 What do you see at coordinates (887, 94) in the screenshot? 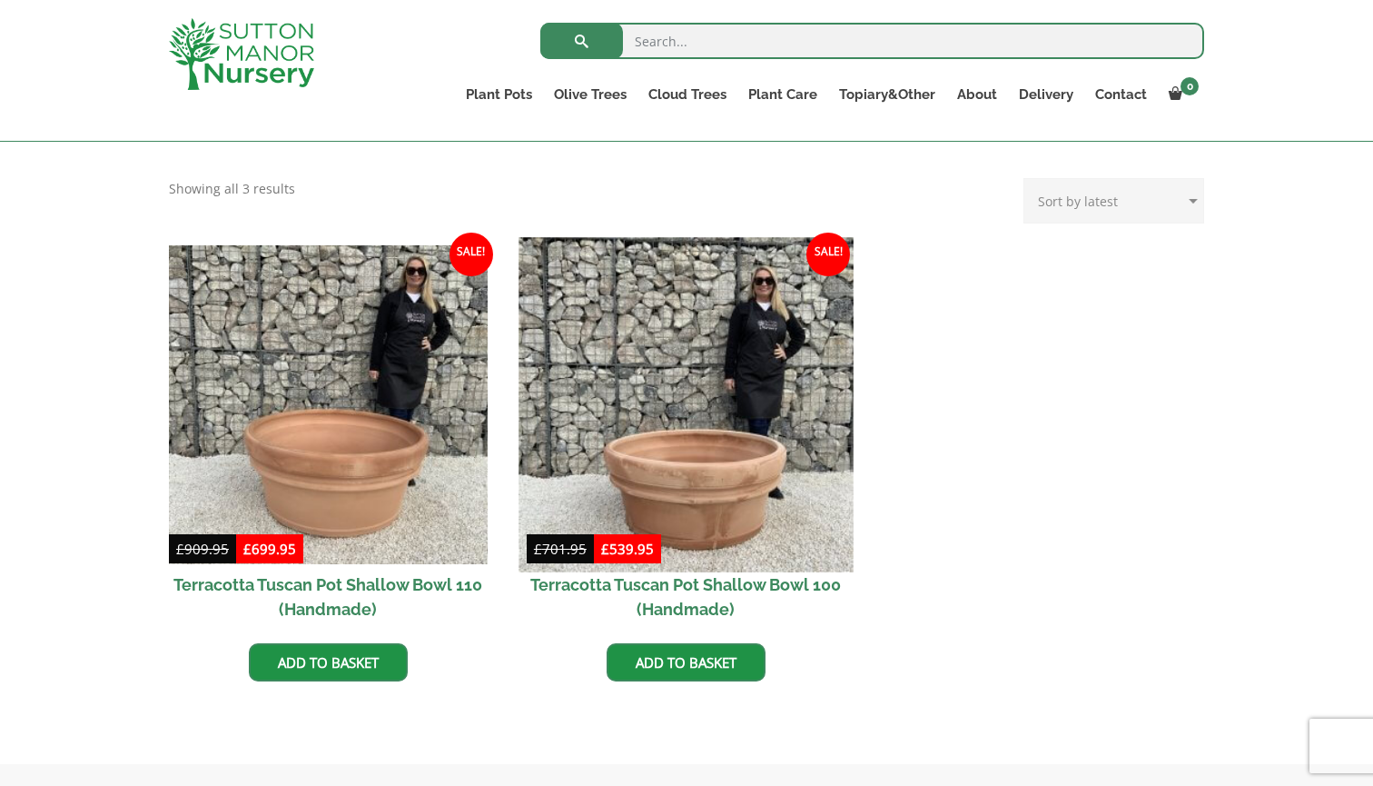
I see `a: Topiary&Other` at bounding box center [887, 94].